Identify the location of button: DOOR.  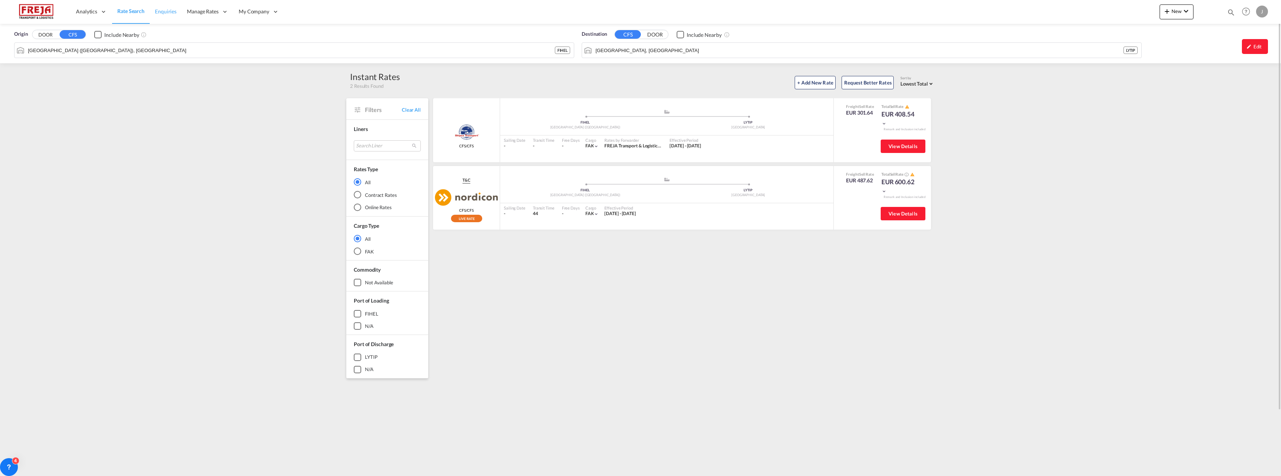
(45, 35).